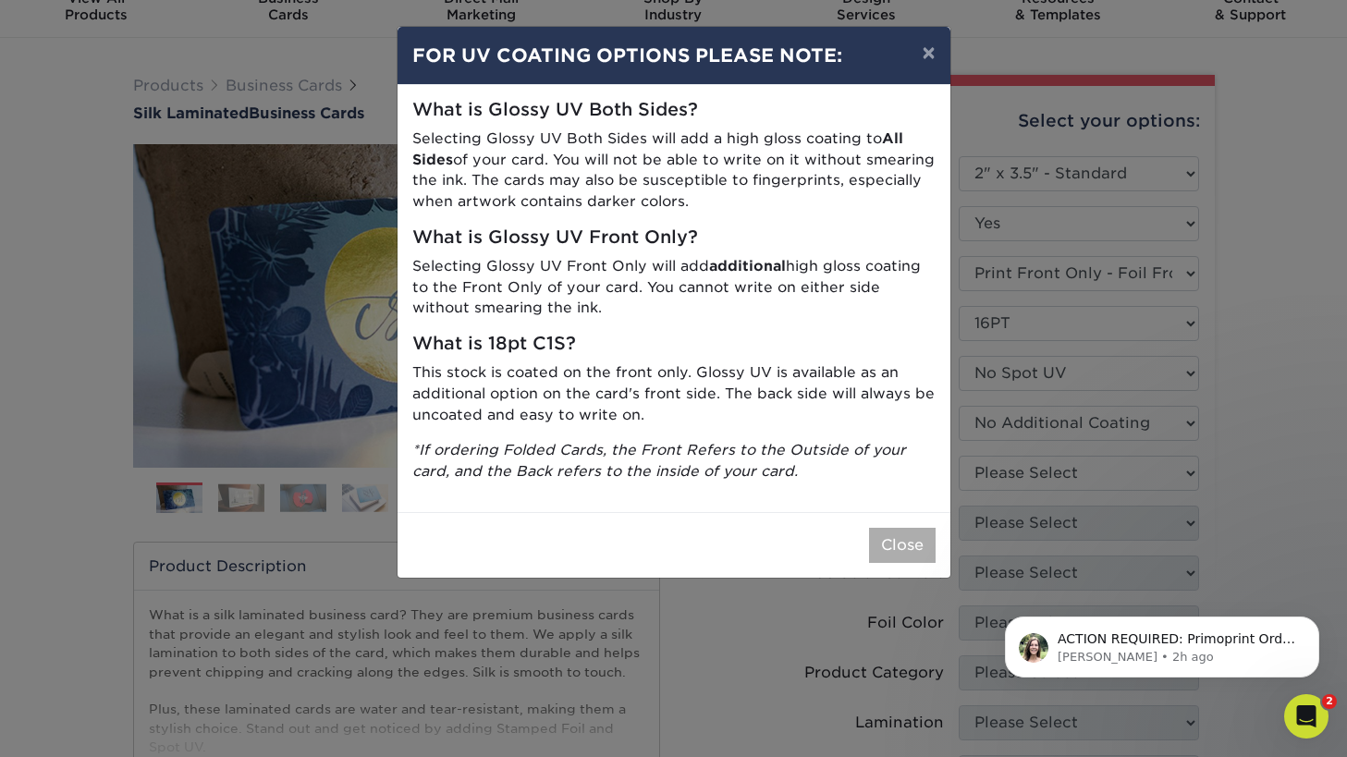 The image size is (1347, 757). What do you see at coordinates (674, 394) in the screenshot?
I see `p: This stock is coated on the front only. Glossy UV is available as an additional option on the car...` at bounding box center [674, 394].